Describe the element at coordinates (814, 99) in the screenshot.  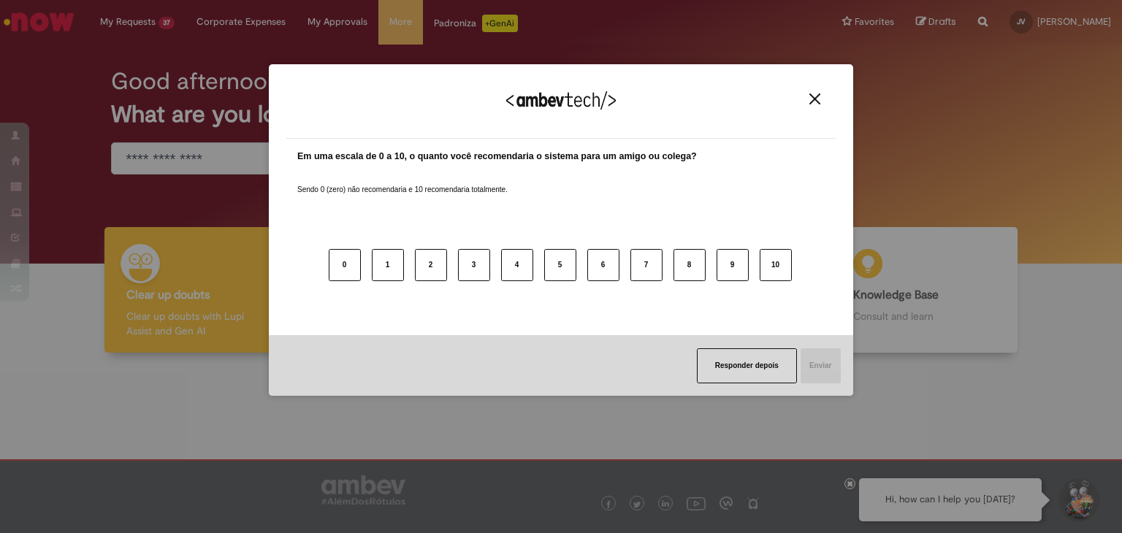
I see `button: Close` at that location.